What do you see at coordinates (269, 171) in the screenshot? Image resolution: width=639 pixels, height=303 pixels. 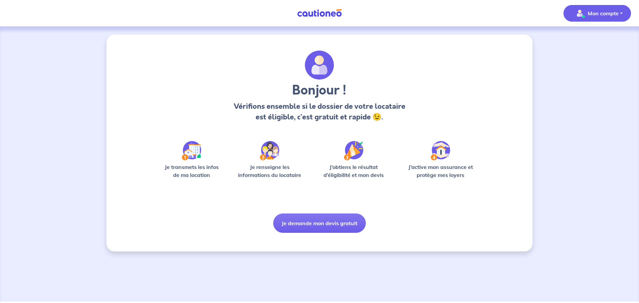 I see `p: Je renseigne les informations du locataire` at bounding box center [269, 171].